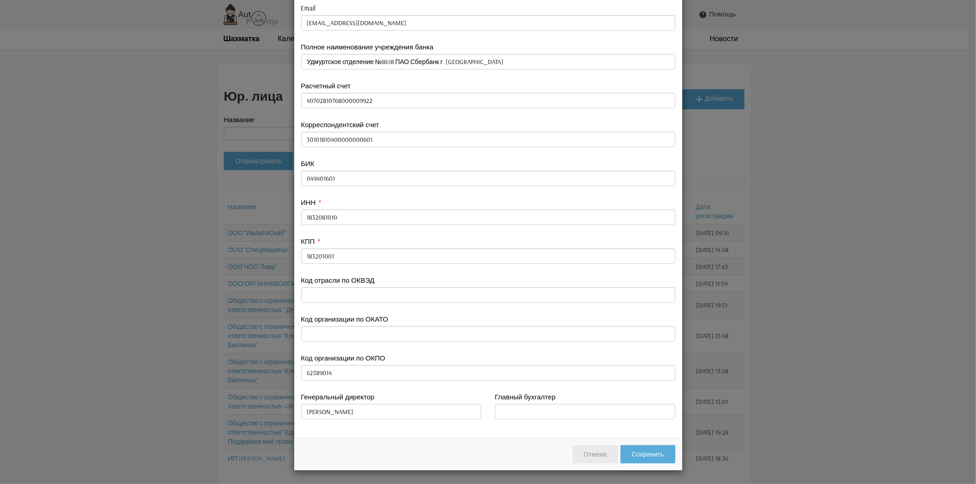  I want to click on label: КПП, so click(308, 241).